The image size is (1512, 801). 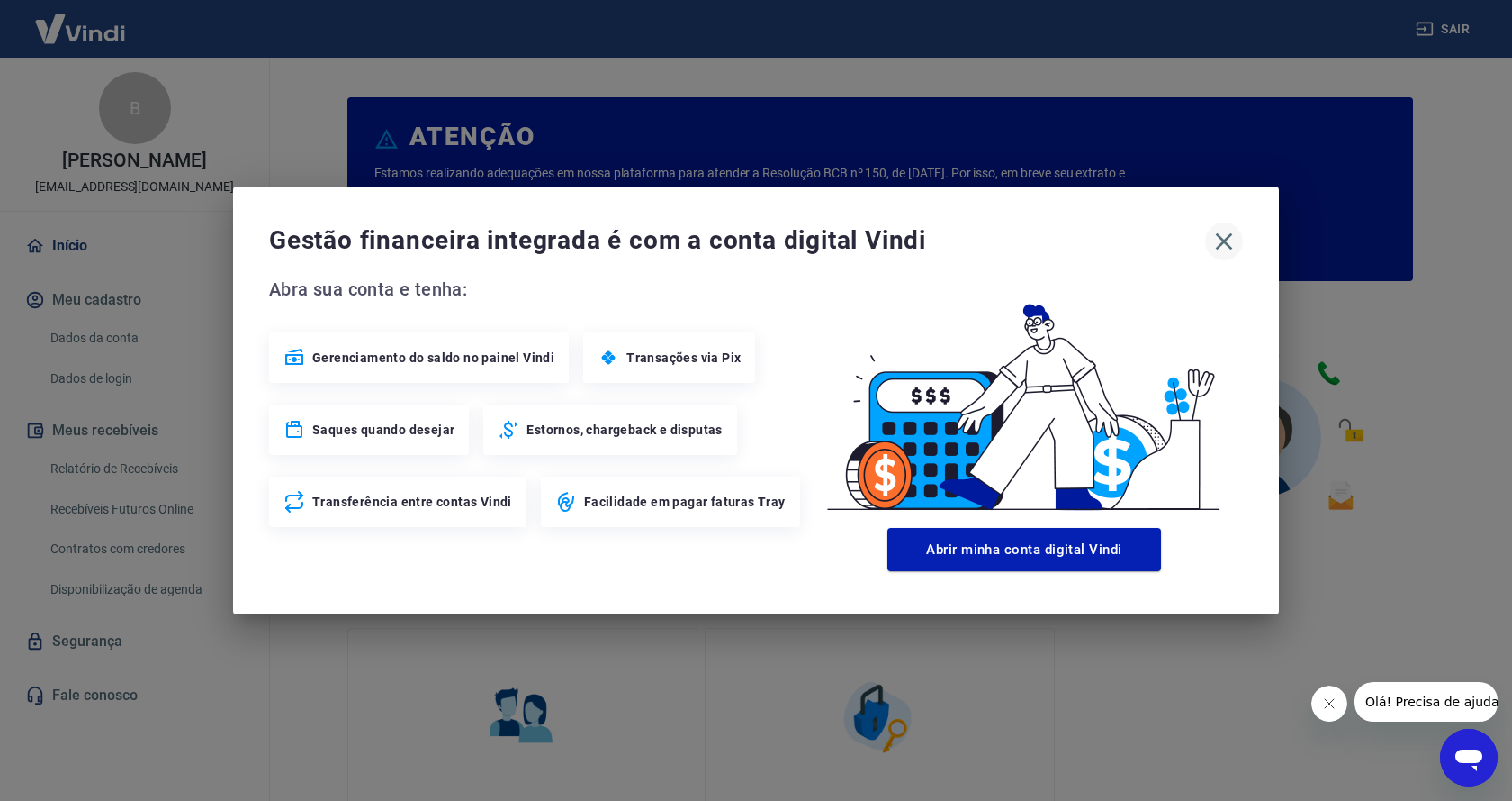 I want to click on img: Good Billing, so click(x=1024, y=397).